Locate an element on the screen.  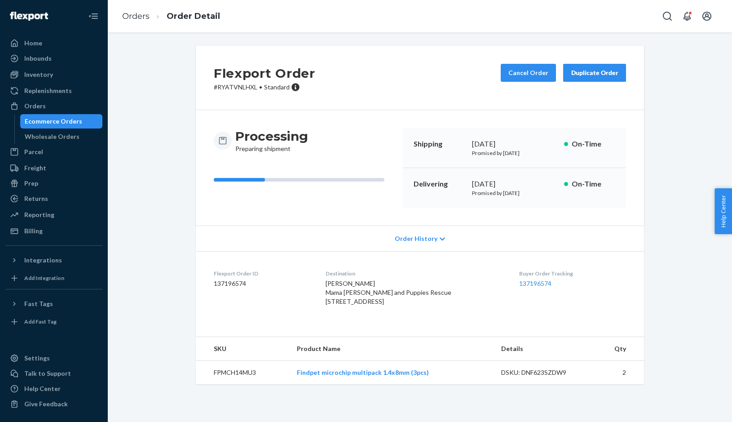
th: SKU is located at coordinates (243, 348).